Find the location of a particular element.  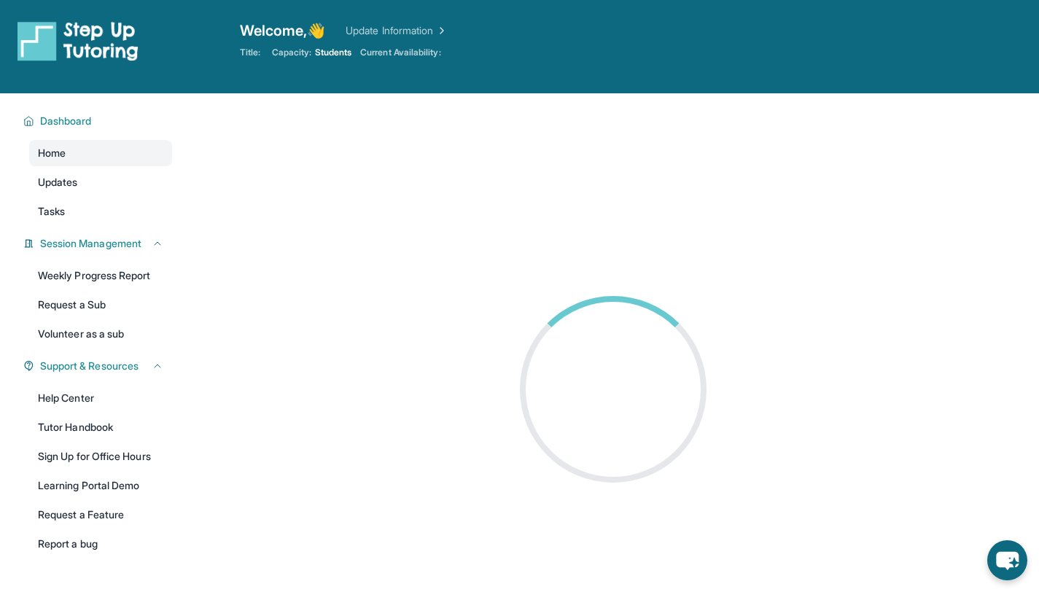

a: Report a bug is located at coordinates (101, 544).